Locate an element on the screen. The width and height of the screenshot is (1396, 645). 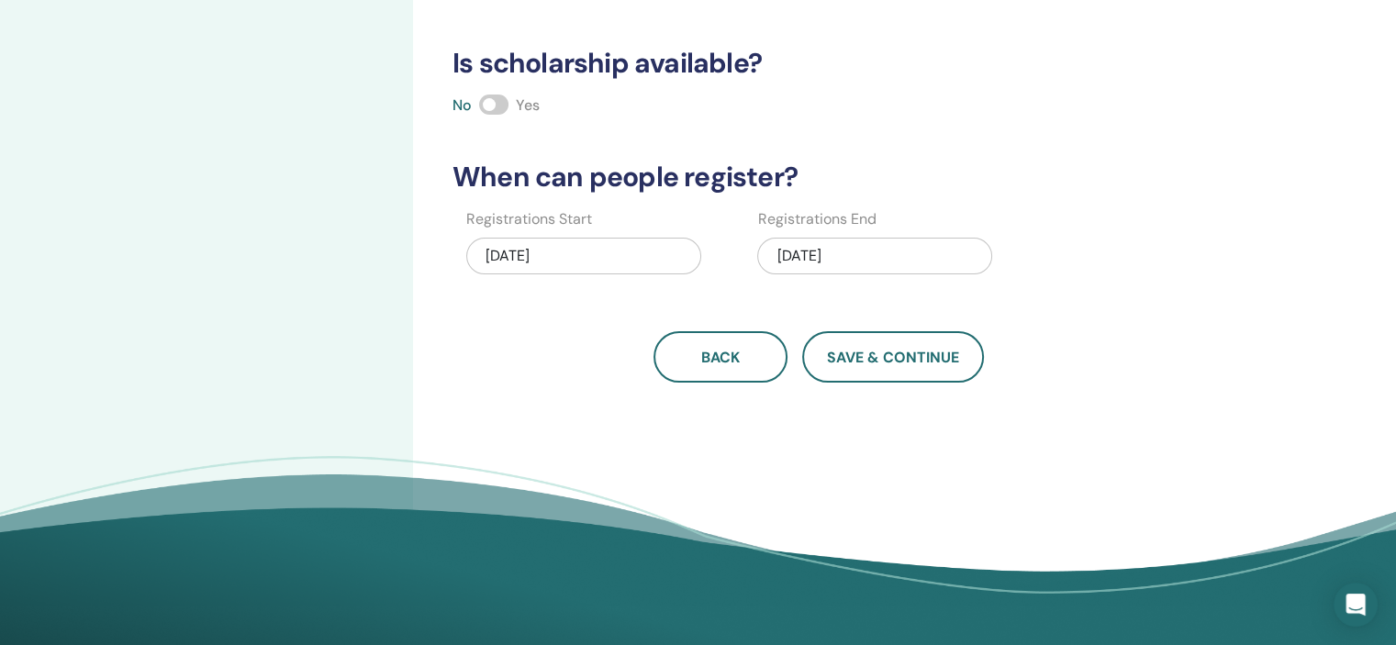
button: Save & Continue is located at coordinates (893, 357).